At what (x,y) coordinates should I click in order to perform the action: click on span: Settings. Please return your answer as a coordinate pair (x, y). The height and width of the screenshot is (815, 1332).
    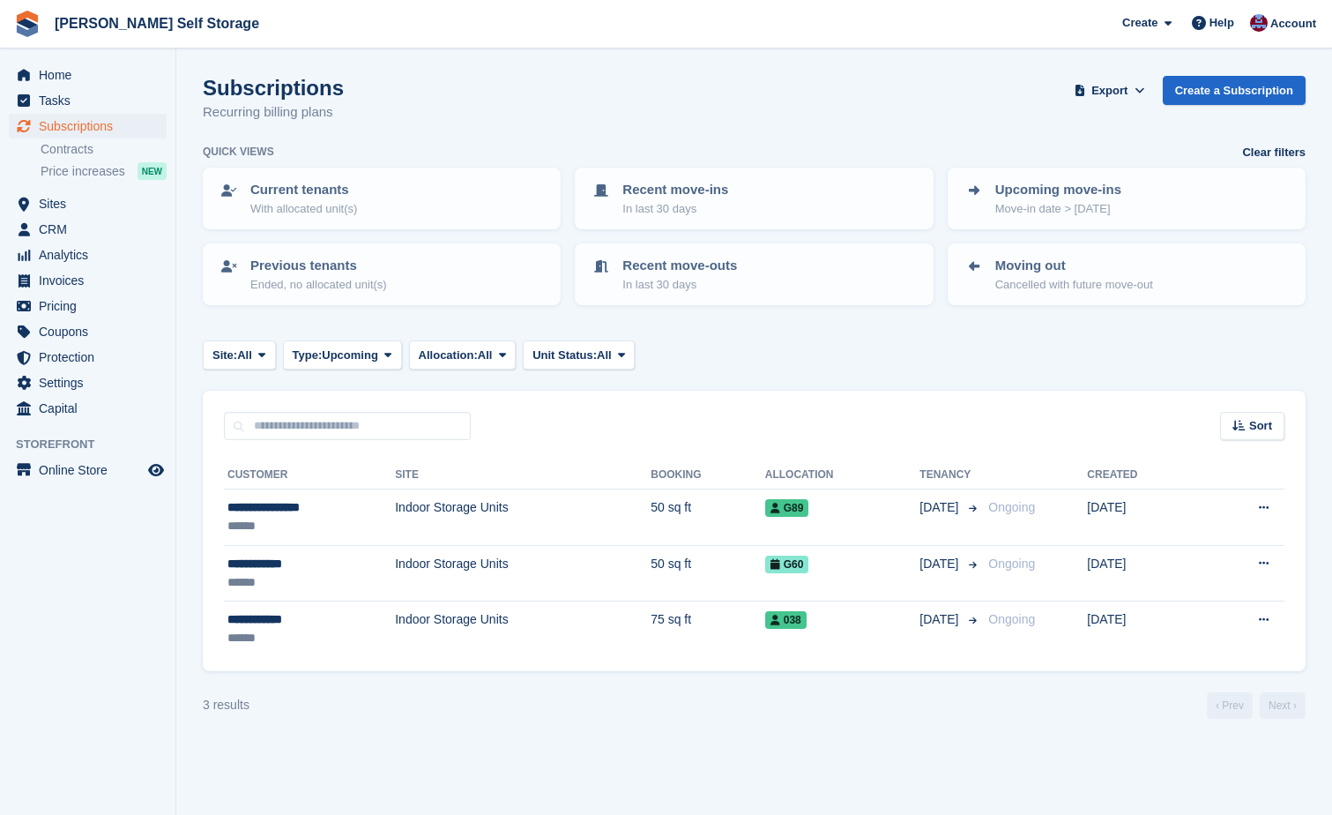
    Looking at the image, I should click on (92, 383).